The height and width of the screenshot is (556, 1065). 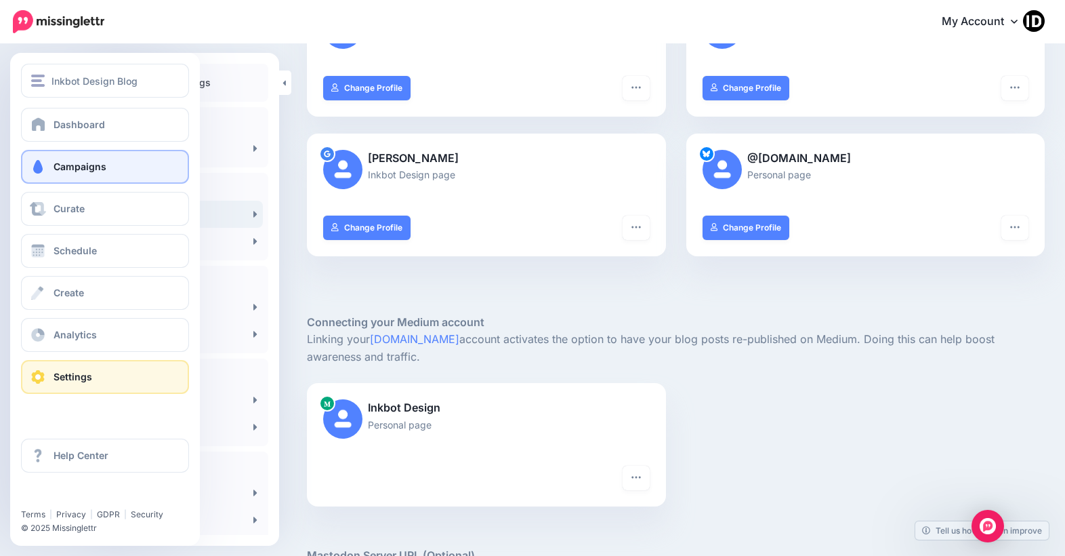 I want to click on img: menu.png, so click(x=38, y=81).